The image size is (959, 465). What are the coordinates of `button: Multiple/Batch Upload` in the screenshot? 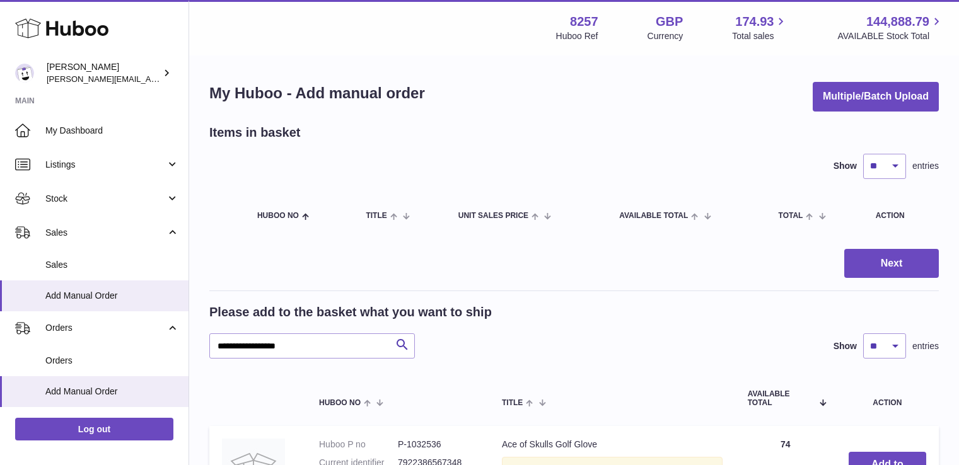 It's located at (875, 96).